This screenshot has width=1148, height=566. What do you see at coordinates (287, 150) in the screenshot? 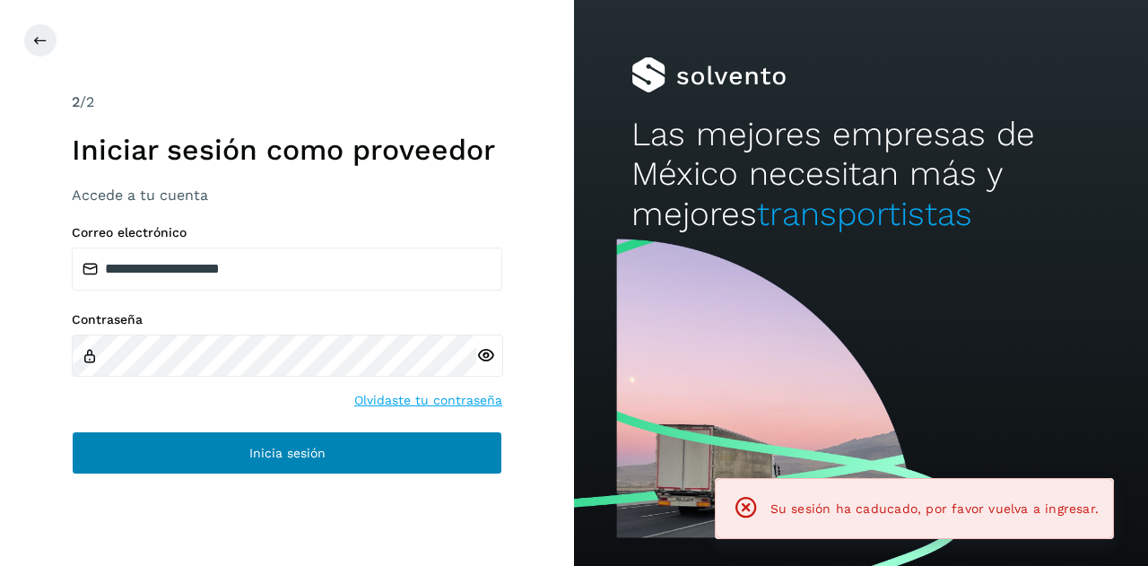
I see `h1: Iniciar sesión como proveedor` at bounding box center [287, 150].